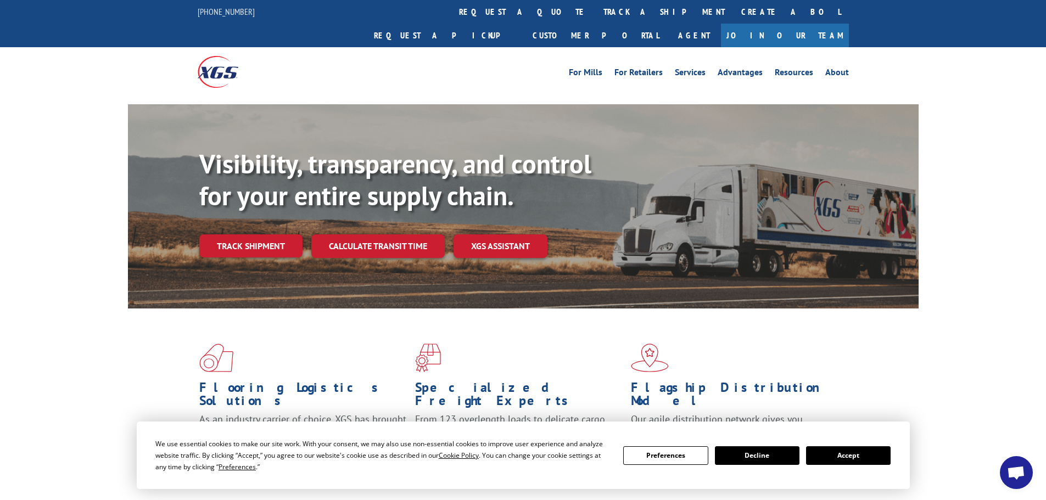 This screenshot has width=1046, height=500. Describe the element at coordinates (666, 456) in the screenshot. I see `button: Preferences` at that location.